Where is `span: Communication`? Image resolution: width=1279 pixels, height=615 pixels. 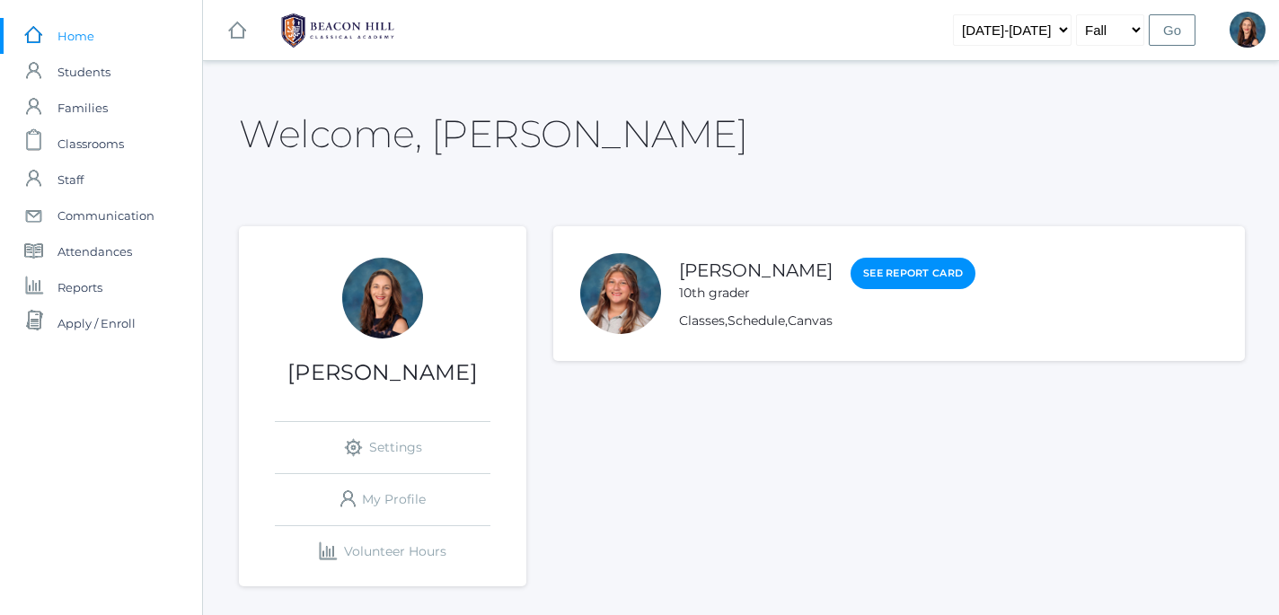 span: Communication is located at coordinates (106, 216).